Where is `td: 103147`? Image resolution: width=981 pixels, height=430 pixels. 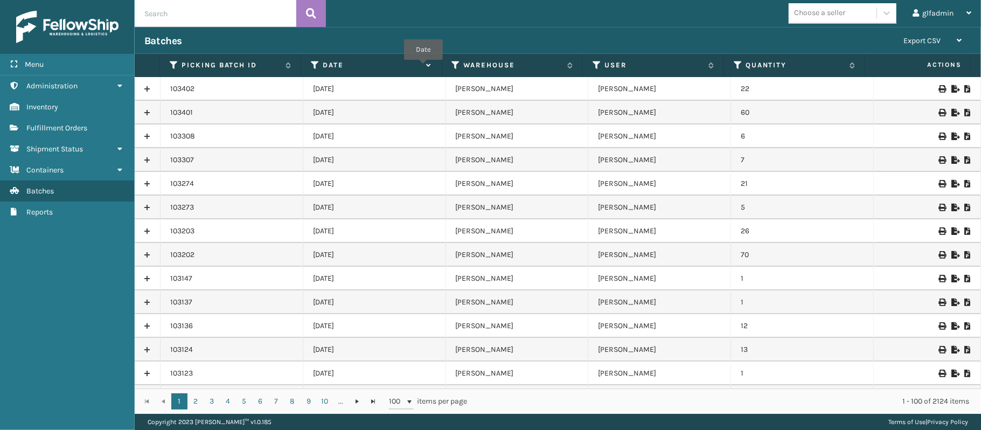
td: 103147 is located at coordinates (232, 279).